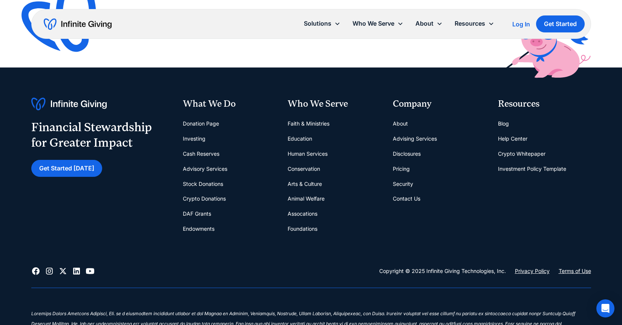 Image resolution: width=622 pixels, height=325 pixels. What do you see at coordinates (532, 271) in the screenshot?
I see `a: Privacy Policy` at bounding box center [532, 271].